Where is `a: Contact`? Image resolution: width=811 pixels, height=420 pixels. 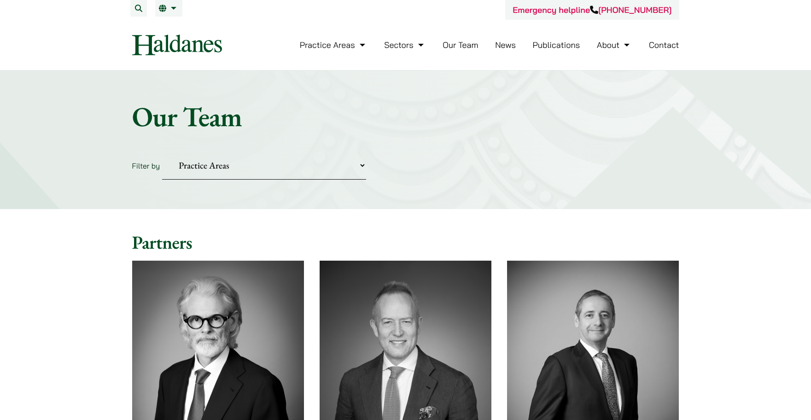 a: Contact is located at coordinates (664, 45).